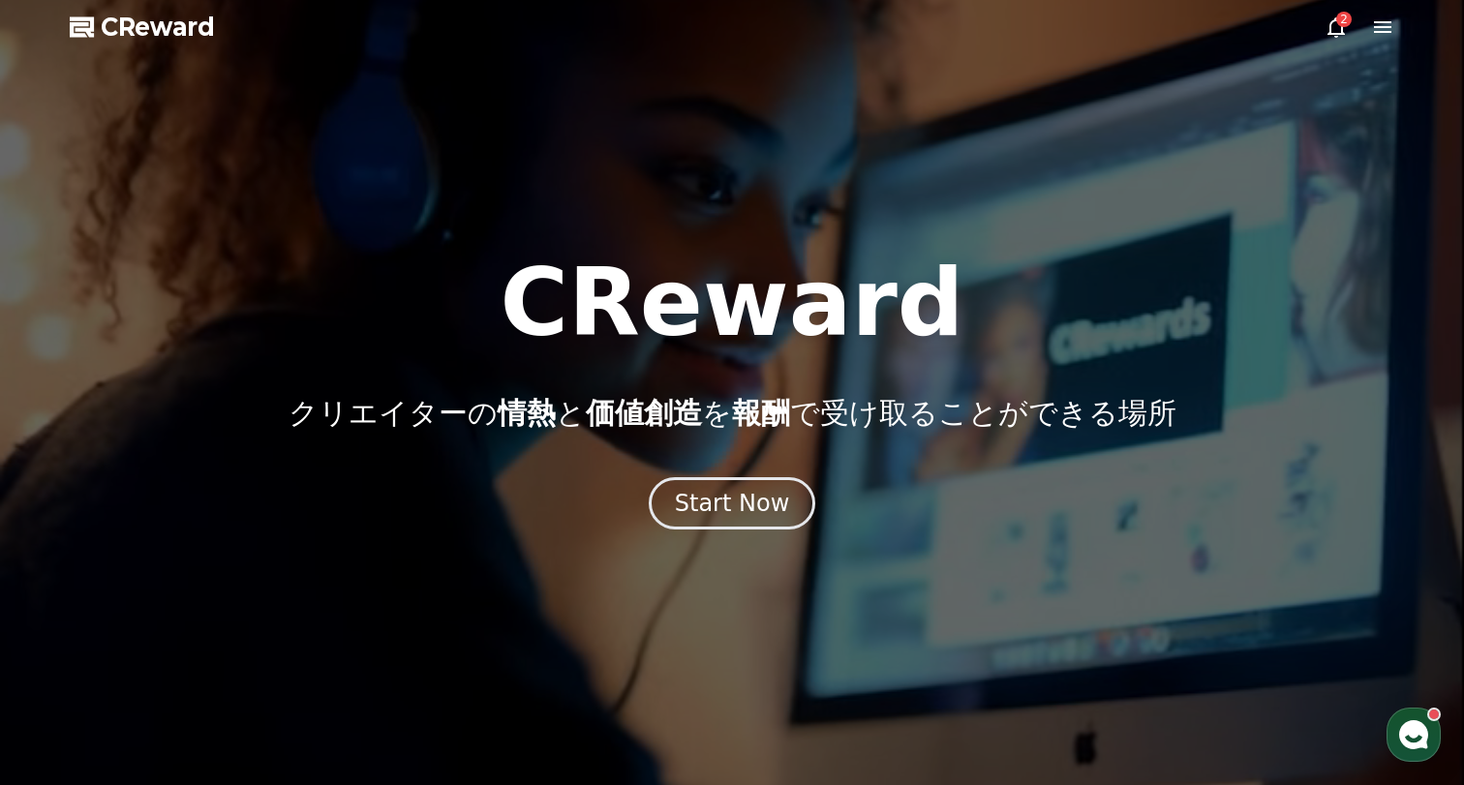 The height and width of the screenshot is (785, 1464). I want to click on span: 情熱, so click(527, 412).